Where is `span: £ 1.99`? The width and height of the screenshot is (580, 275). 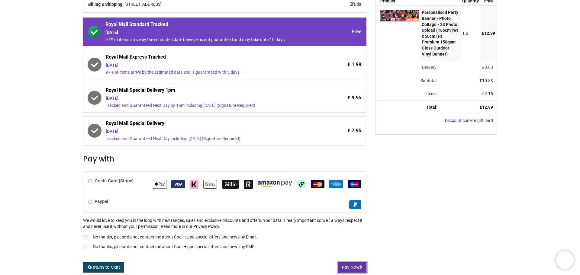
span: £ 1.99 is located at coordinates (355, 65).